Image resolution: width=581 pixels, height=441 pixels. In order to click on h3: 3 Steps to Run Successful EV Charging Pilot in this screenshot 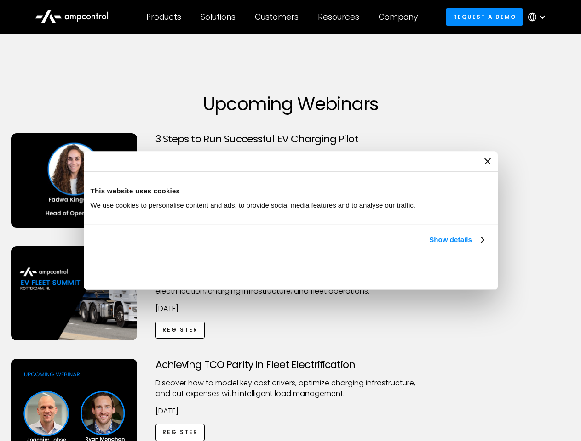, I will do `click(291, 139)`.